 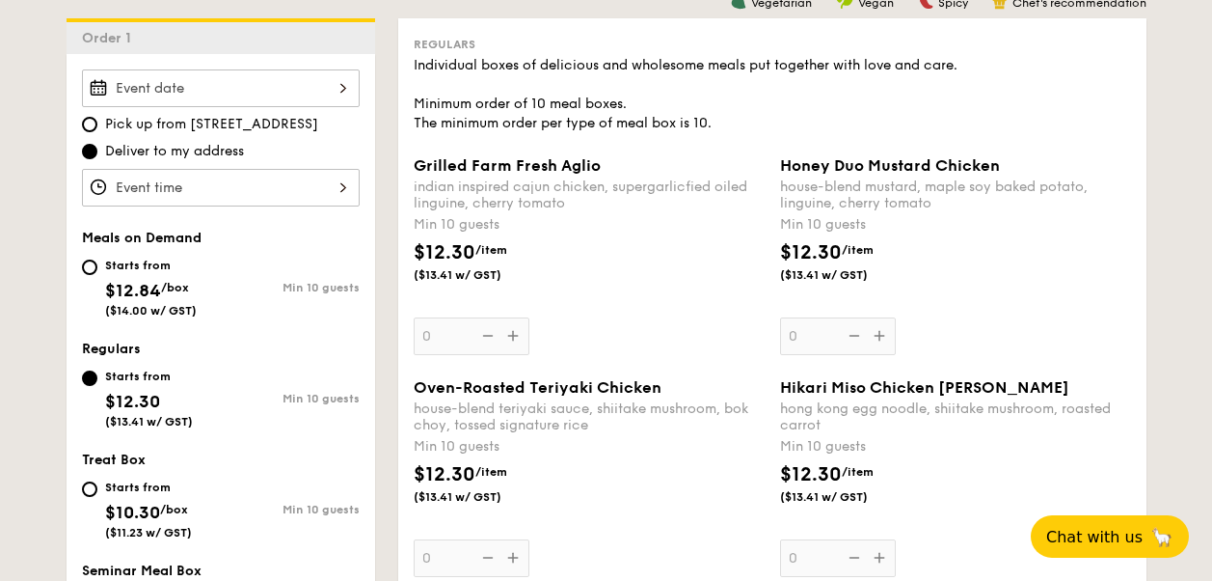 What do you see at coordinates (142, 570) in the screenshot?
I see `span: Seminar Meal Box` at bounding box center [142, 570].